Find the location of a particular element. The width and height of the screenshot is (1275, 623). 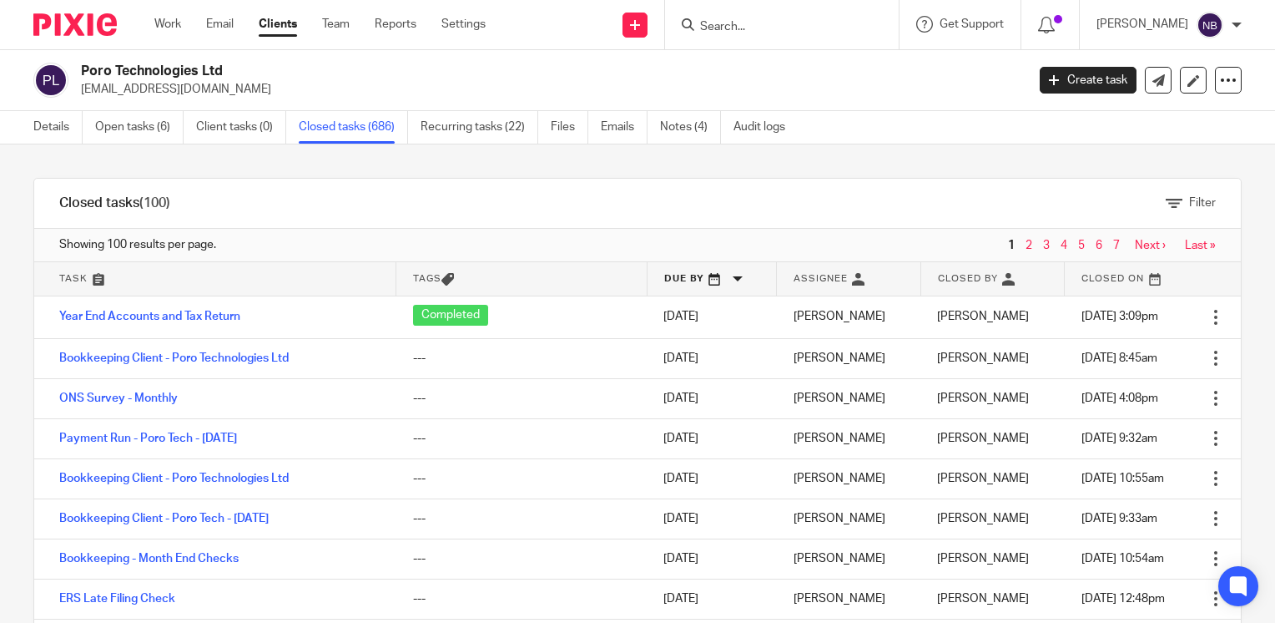

a: Team is located at coordinates (335, 24).